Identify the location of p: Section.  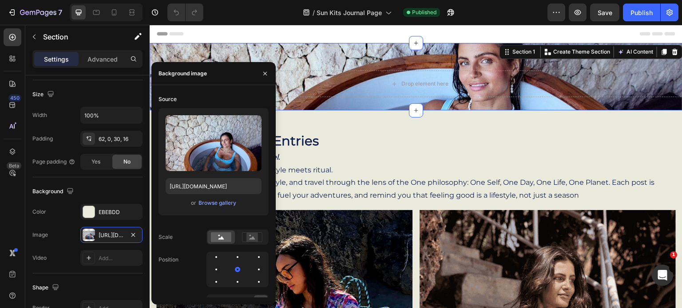
(79, 37).